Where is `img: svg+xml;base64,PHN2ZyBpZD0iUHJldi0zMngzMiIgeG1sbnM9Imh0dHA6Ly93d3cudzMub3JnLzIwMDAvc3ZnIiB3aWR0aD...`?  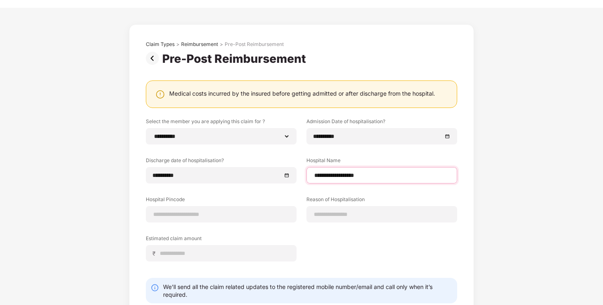 img: svg+xml;base64,PHN2ZyBpZD0iUHJldi0zMngzMiIgeG1sbnM9Imh0dHA6Ly93d3cudzMub3JnLzIwMDAvc3ZnIiB3aWR0aD... is located at coordinates (154, 58).